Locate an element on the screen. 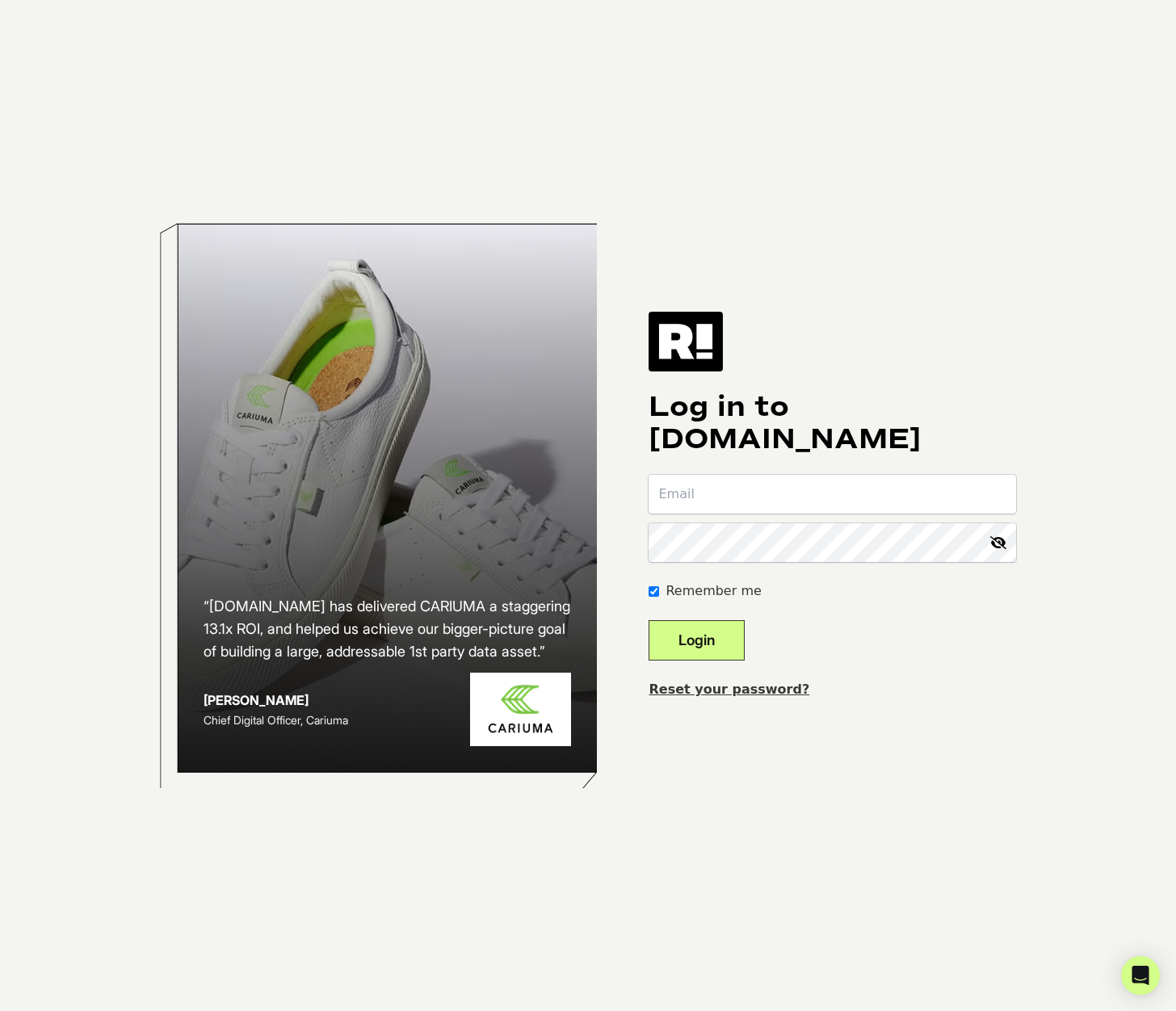  img: Retention.com is located at coordinates (686, 342).